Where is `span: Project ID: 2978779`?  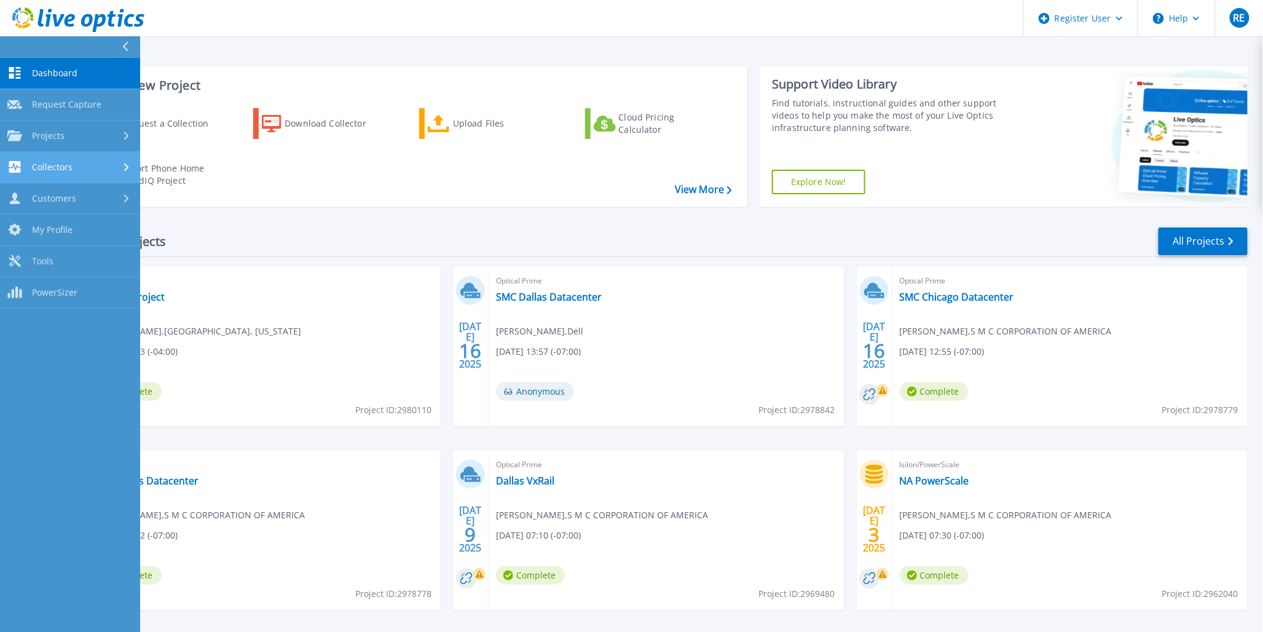 span: Project ID: 2978779 is located at coordinates (1200, 410).